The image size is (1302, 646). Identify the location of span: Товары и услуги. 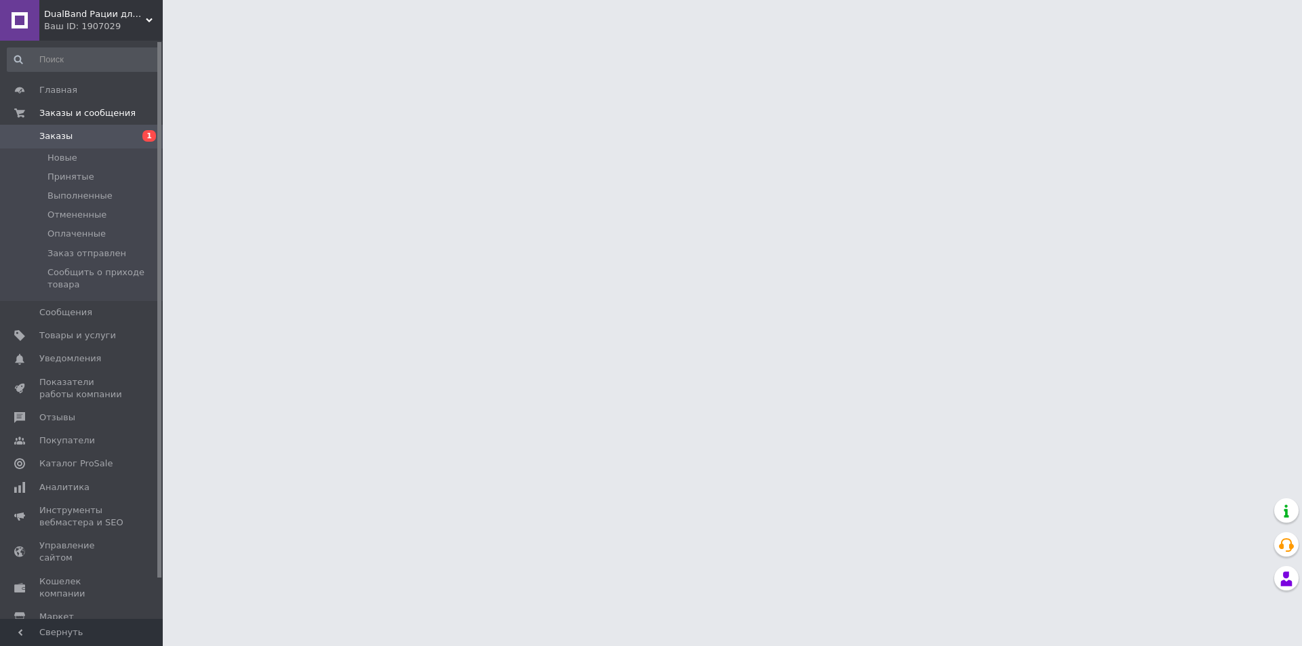
(77, 336).